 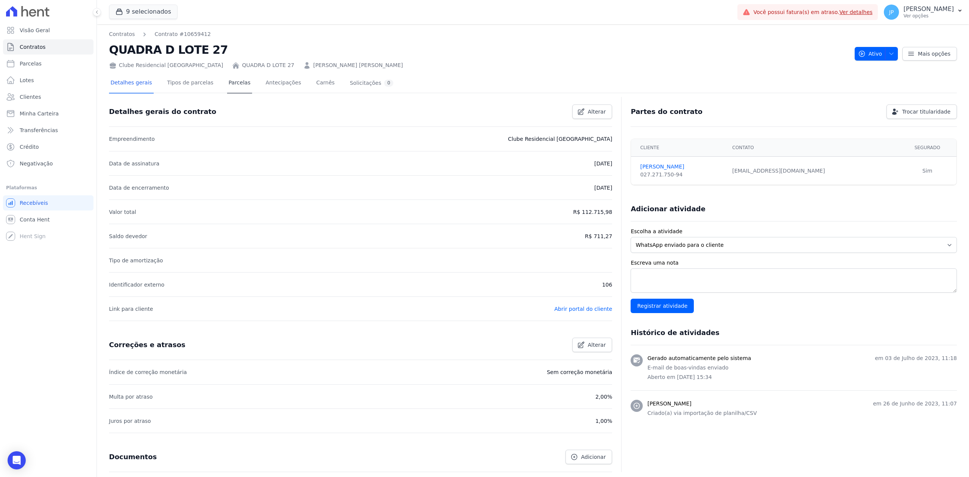 I want to click on span: Recebíveis, so click(x=34, y=203).